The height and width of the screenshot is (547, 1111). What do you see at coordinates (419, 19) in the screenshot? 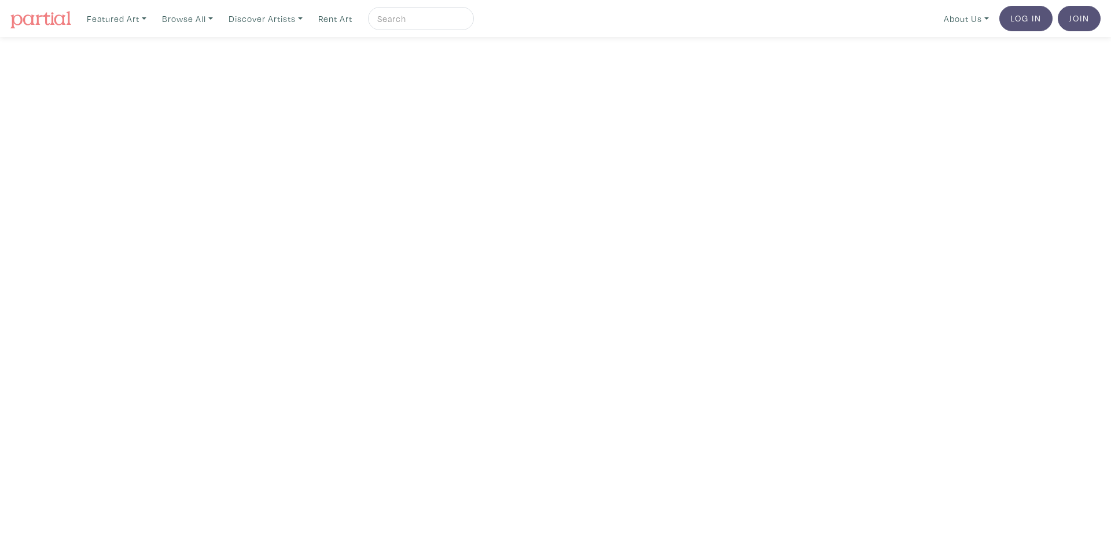
I see `input: Search` at bounding box center [419, 19].